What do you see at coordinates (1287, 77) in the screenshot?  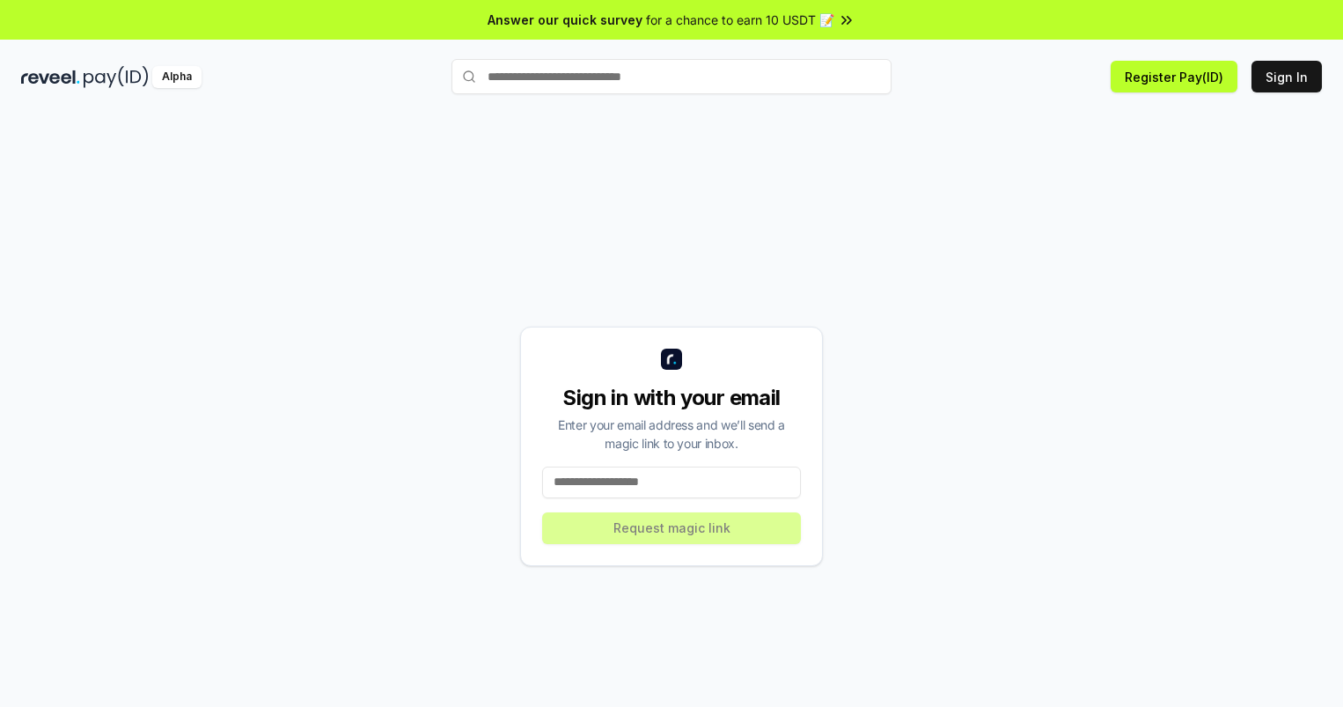 I see `button: Sign In` at bounding box center [1287, 77].